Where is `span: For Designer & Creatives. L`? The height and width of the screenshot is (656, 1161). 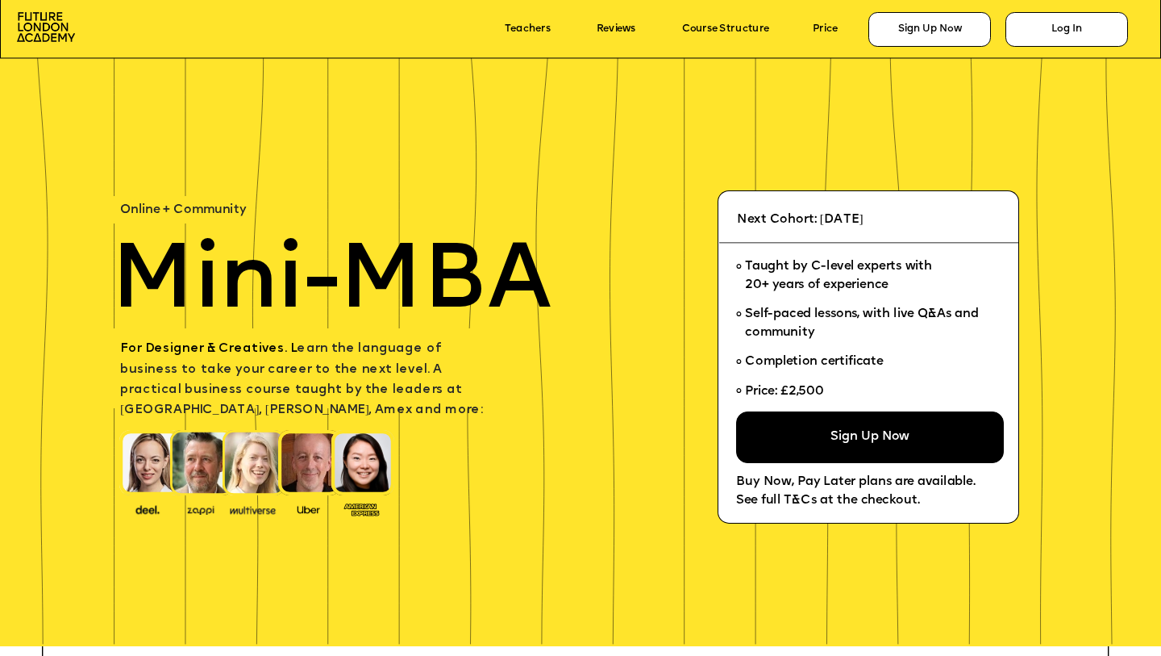 span: For Designer & Creatives. L is located at coordinates (208, 348).